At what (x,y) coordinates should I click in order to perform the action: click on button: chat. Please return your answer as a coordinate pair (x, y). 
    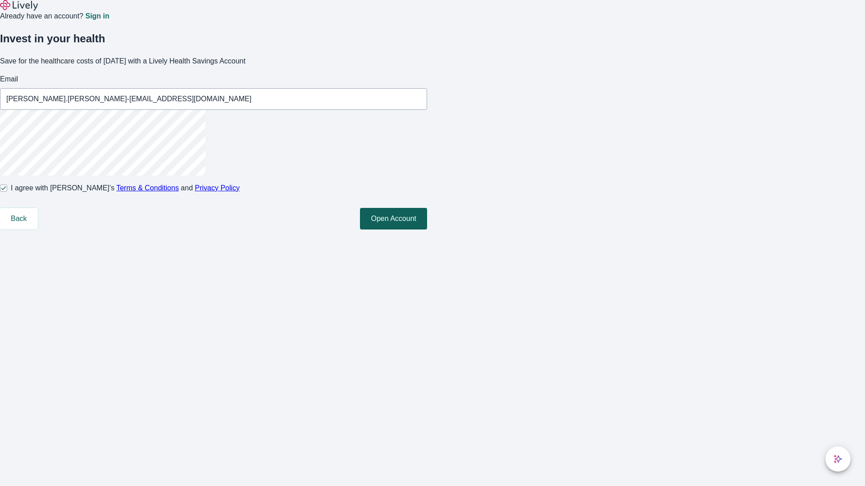
    Looking at the image, I should click on (838, 459).